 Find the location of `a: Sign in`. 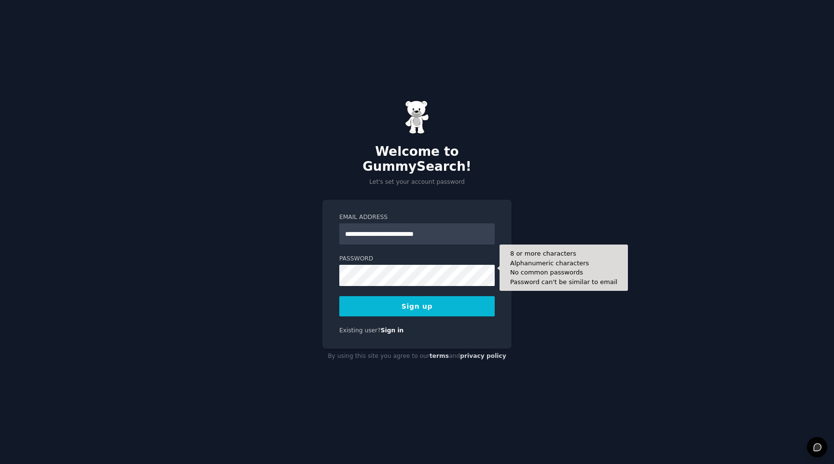

a: Sign in is located at coordinates (392, 331).